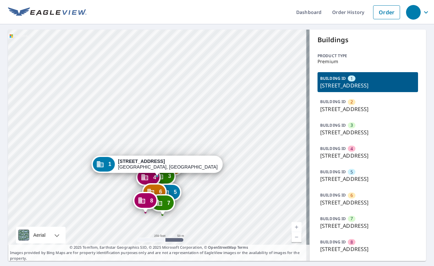  What do you see at coordinates (148, 179) in the screenshot?
I see `div: Dropped pin, building 4, Commercial property, 5720 Beechcroft Rd Columbus, OH 43229` at bounding box center [148, 179].